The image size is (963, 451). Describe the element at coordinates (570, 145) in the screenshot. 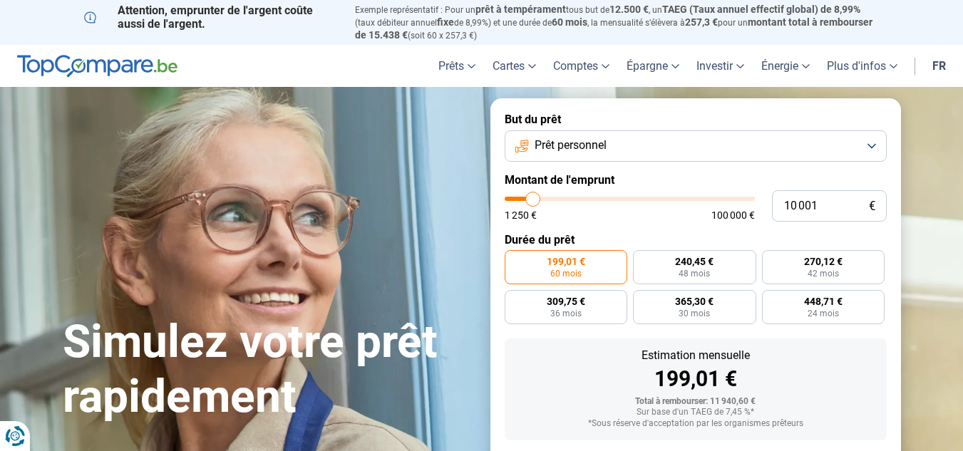

I see `span: Prêt personnel` at that location.